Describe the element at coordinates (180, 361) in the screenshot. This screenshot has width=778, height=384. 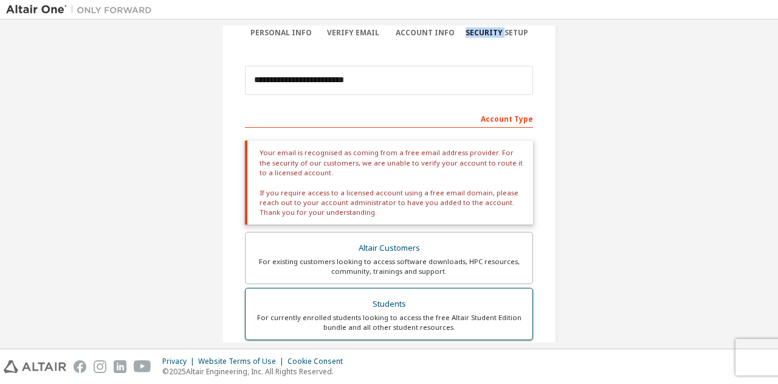
I see `div: Privacy` at that location.